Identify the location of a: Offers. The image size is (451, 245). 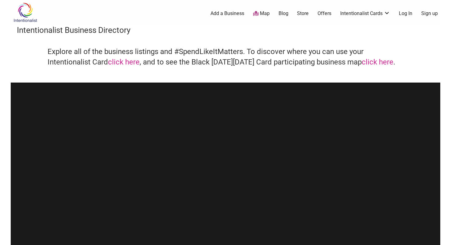
(325, 14).